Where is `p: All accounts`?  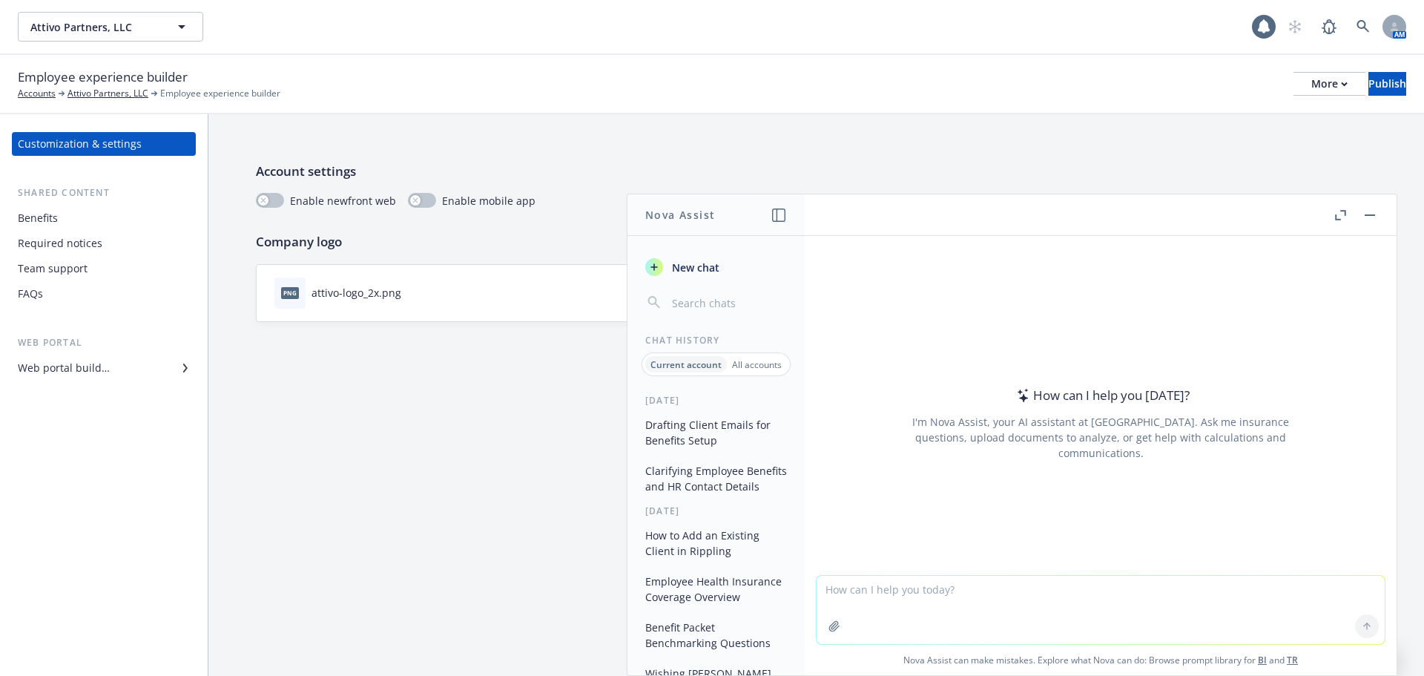
p: All accounts is located at coordinates (756, 364).